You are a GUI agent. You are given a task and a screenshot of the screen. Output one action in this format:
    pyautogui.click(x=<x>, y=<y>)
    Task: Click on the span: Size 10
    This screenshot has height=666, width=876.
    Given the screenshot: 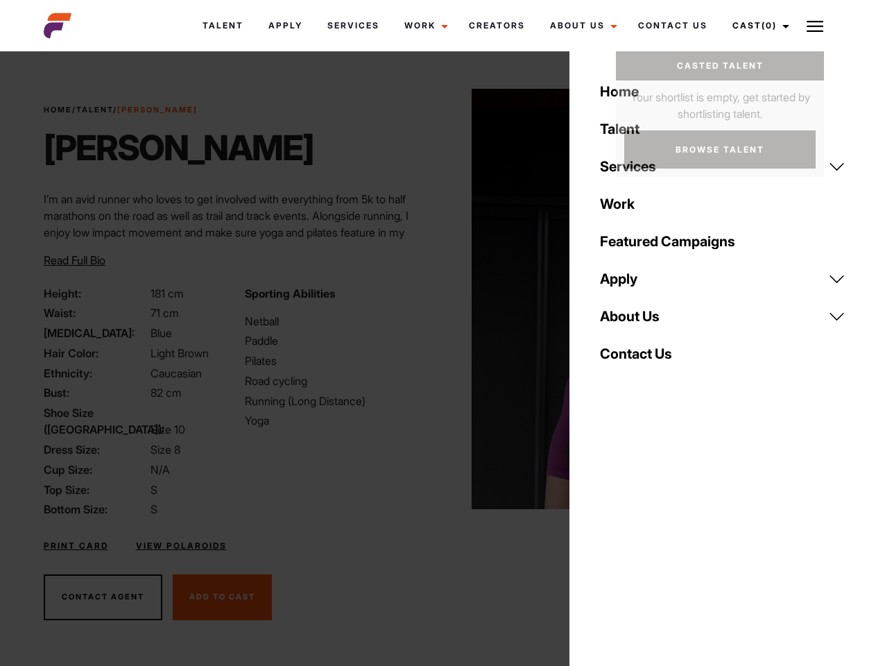 What is the action you would take?
    pyautogui.click(x=168, y=430)
    